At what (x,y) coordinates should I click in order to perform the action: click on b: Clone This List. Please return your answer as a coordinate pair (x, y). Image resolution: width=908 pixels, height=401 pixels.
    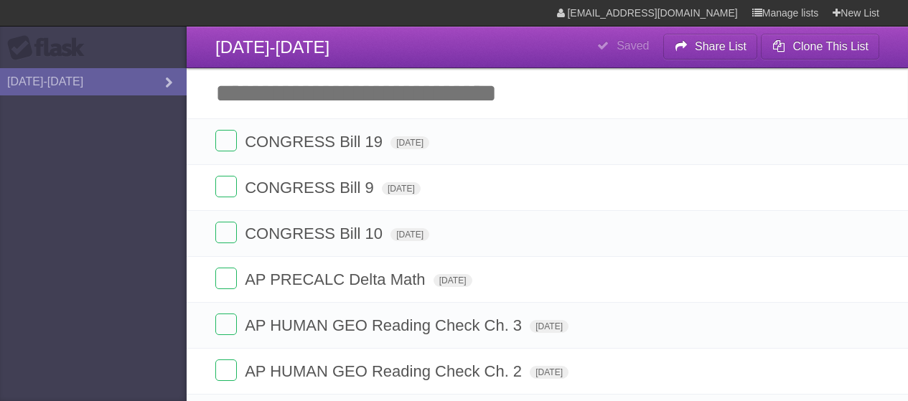
    Looking at the image, I should click on (830, 46).